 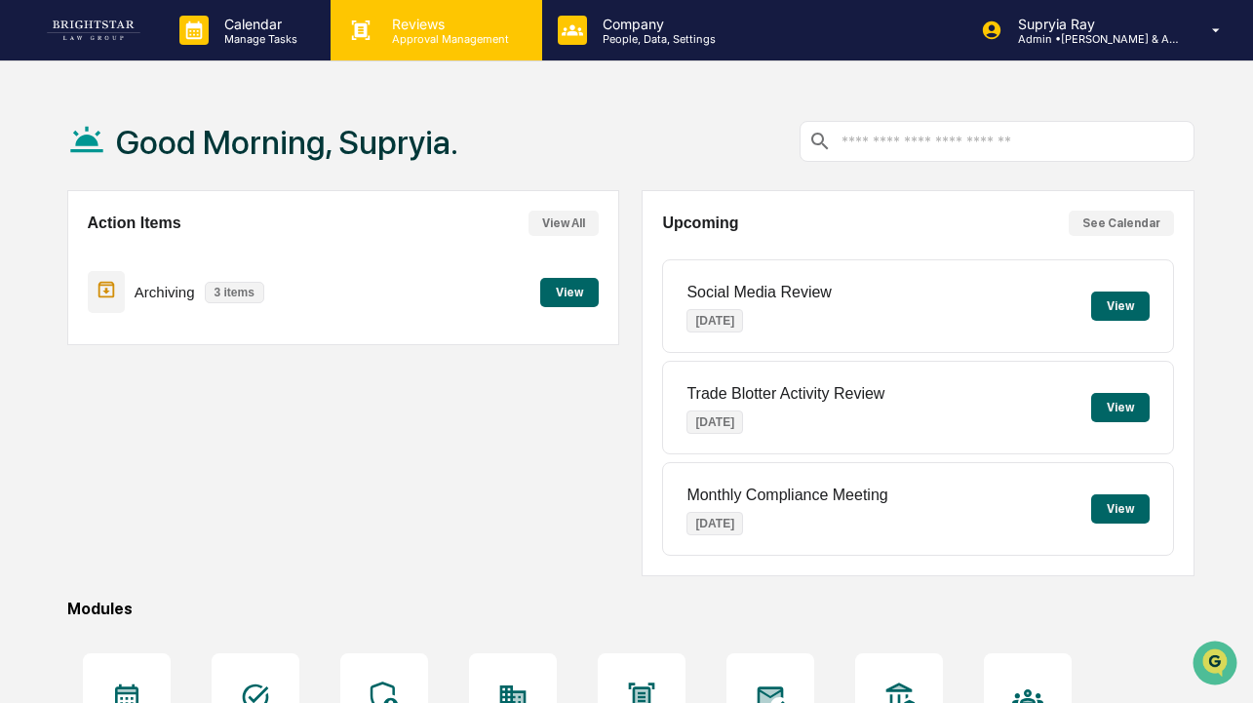 What do you see at coordinates (1093, 23) in the screenshot?
I see `p: Supryia Ray` at bounding box center [1093, 23].